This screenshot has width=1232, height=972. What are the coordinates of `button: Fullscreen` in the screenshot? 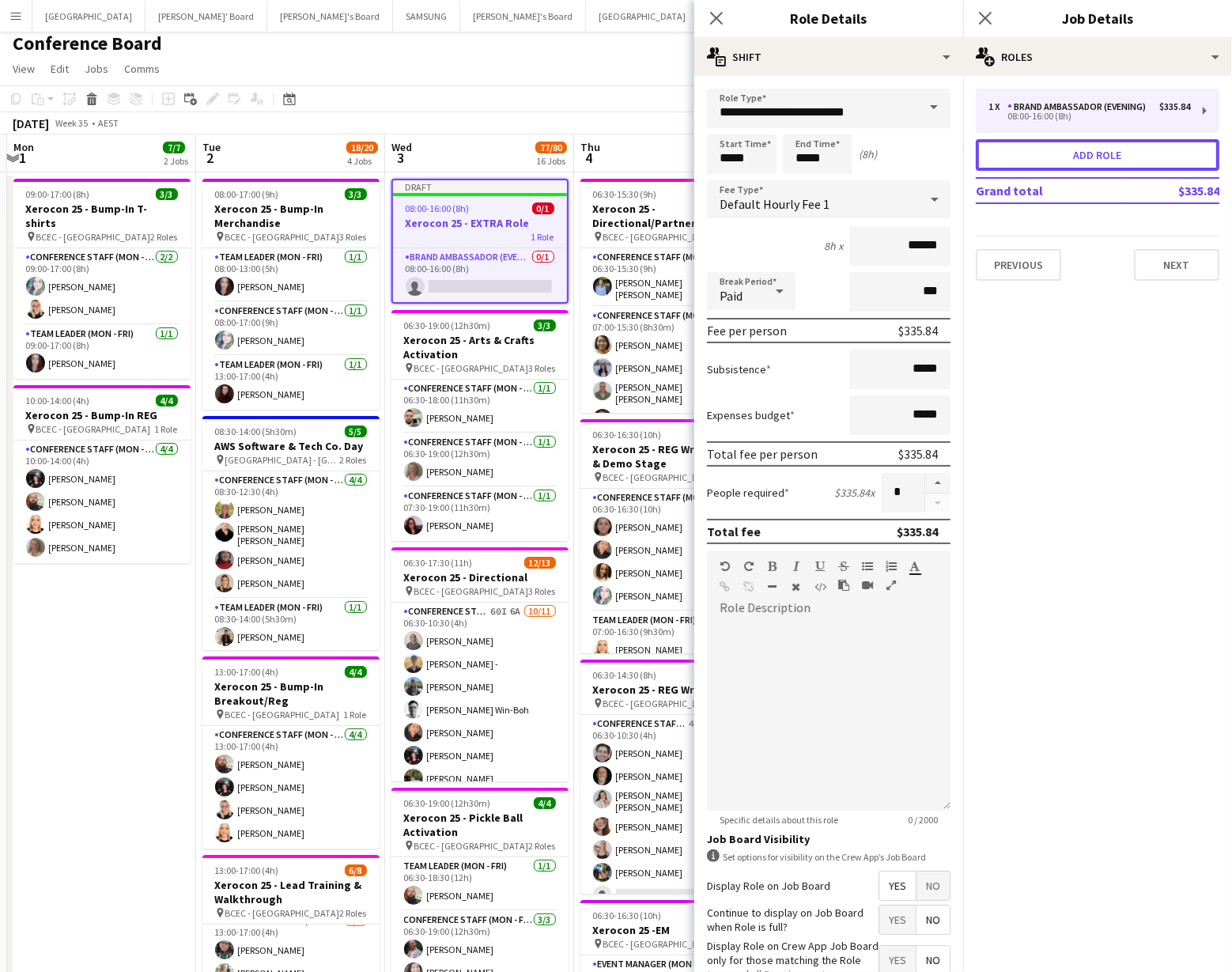 It's located at (891, 585).